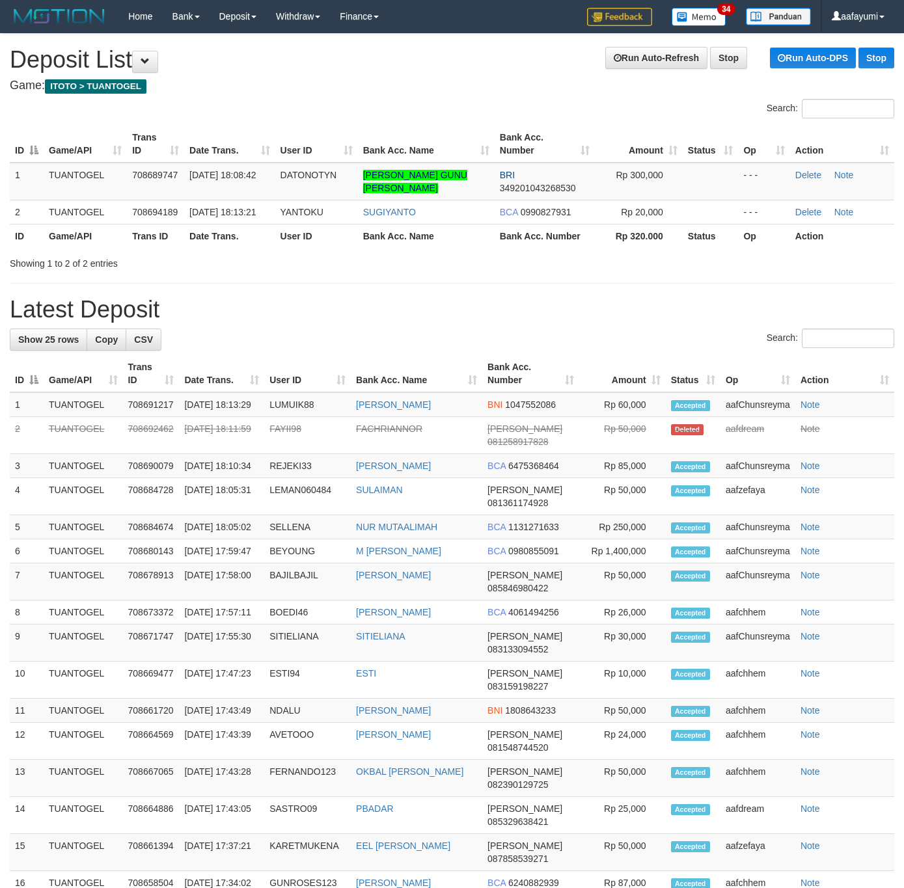  What do you see at coordinates (151, 710) in the screenshot?
I see `td: 708661720` at bounding box center [151, 710].